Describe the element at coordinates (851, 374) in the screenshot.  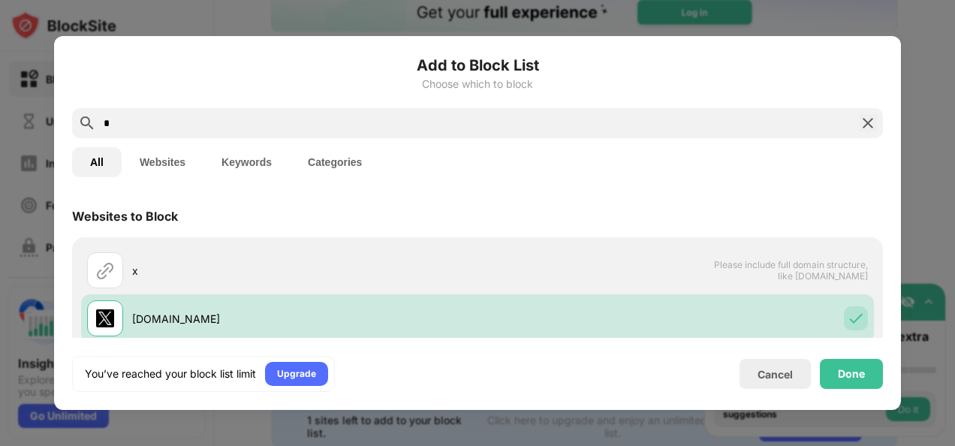
I see `div: Done` at that location.